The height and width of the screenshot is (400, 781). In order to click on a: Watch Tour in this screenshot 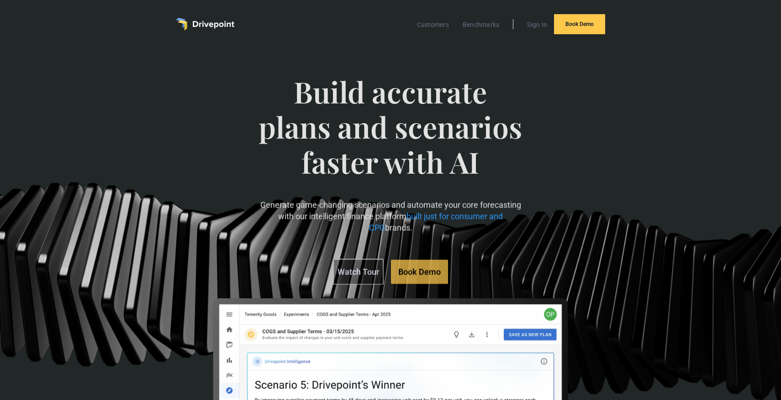, I will do `click(358, 272)`.